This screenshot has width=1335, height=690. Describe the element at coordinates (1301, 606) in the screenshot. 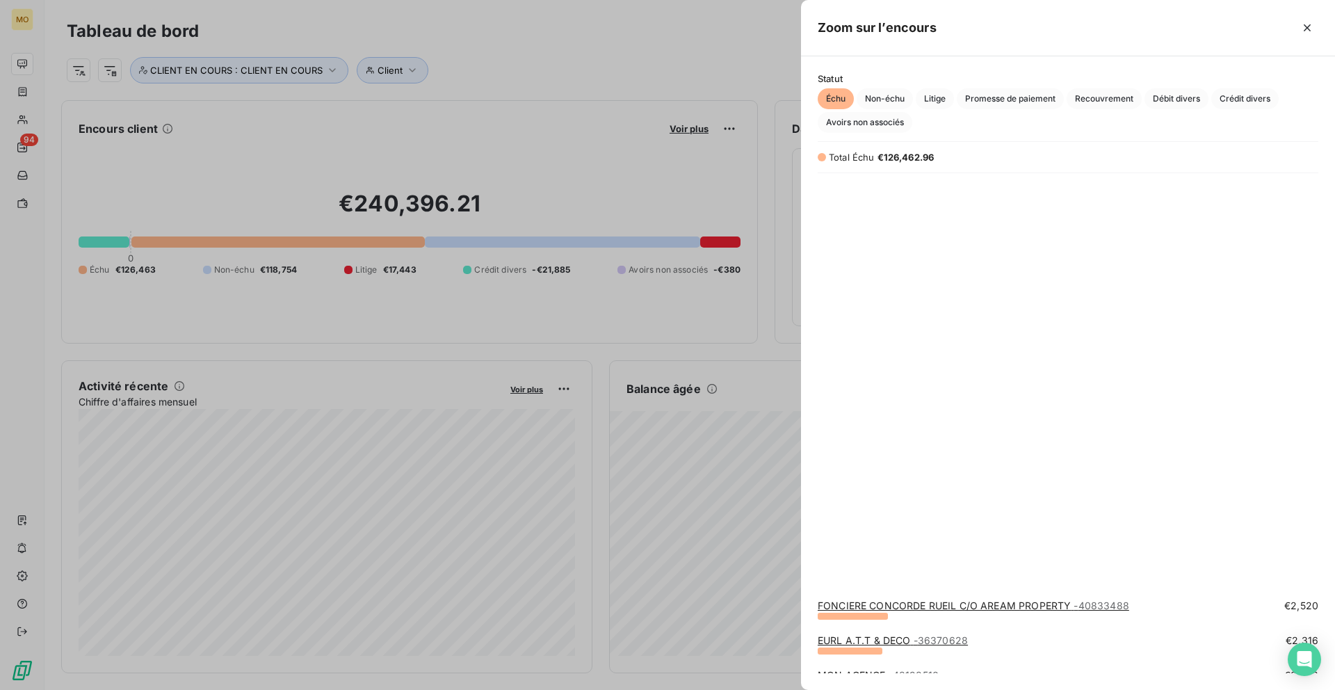

I see `span: €2,520` at that location.